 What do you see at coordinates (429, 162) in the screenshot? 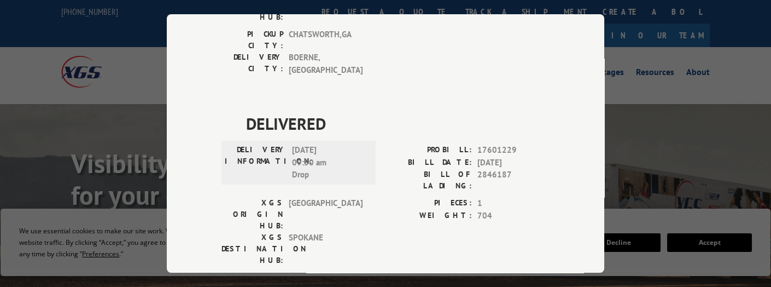
I see `label: BILL DATE:` at bounding box center [429, 162].